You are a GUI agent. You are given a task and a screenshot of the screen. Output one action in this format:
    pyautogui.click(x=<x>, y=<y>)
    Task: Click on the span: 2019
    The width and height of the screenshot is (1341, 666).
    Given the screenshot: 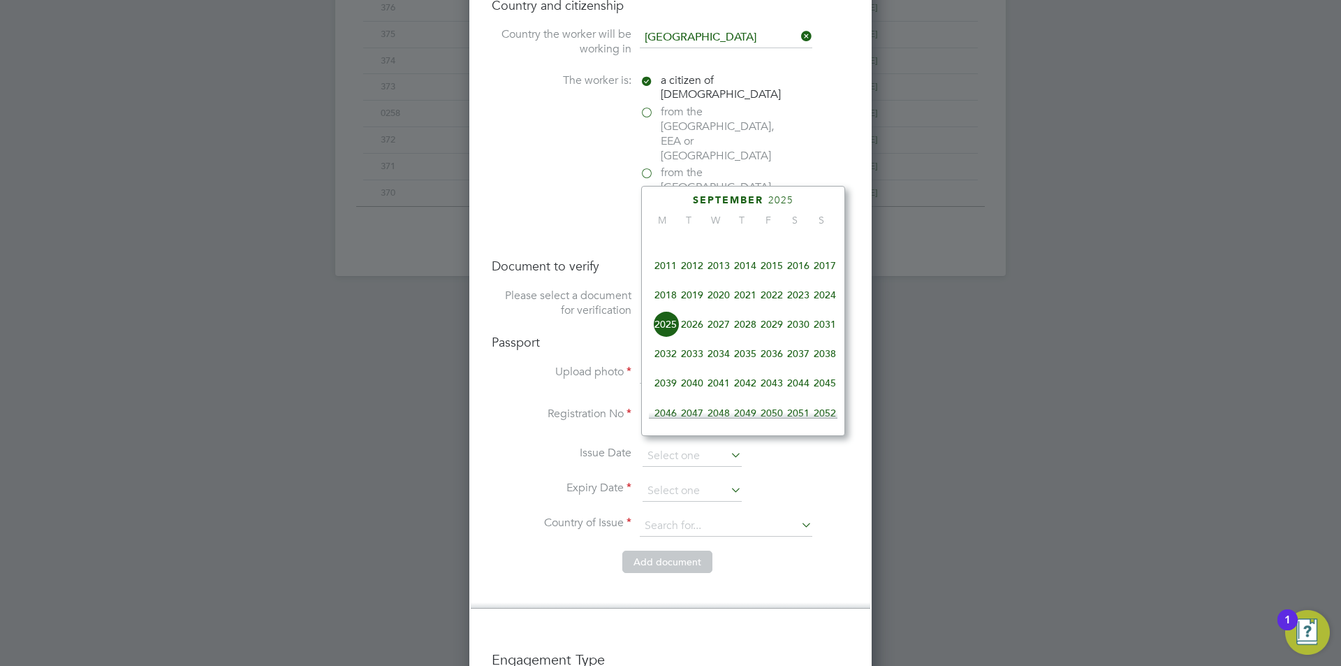 What is the action you would take?
    pyautogui.click(x=692, y=295)
    